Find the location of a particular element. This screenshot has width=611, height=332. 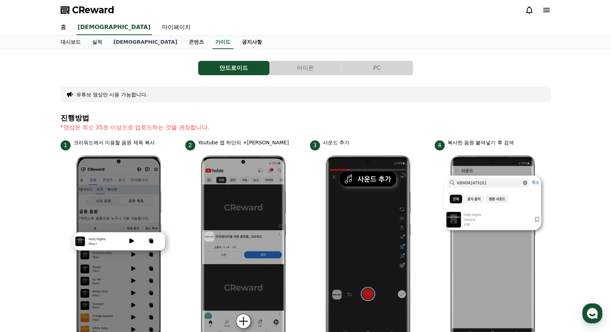

span: 홈 is located at coordinates (25, 241).